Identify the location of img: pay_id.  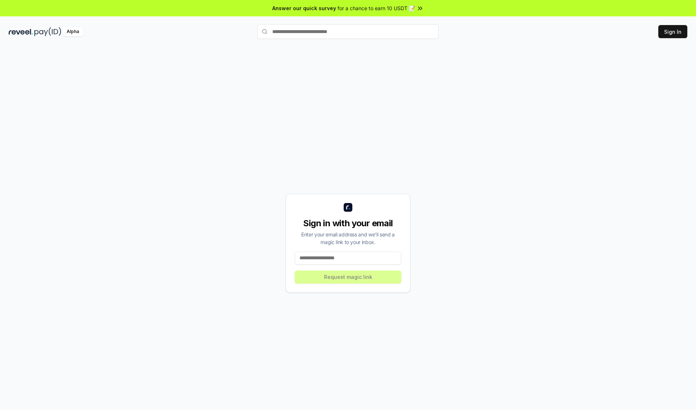
(48, 32).